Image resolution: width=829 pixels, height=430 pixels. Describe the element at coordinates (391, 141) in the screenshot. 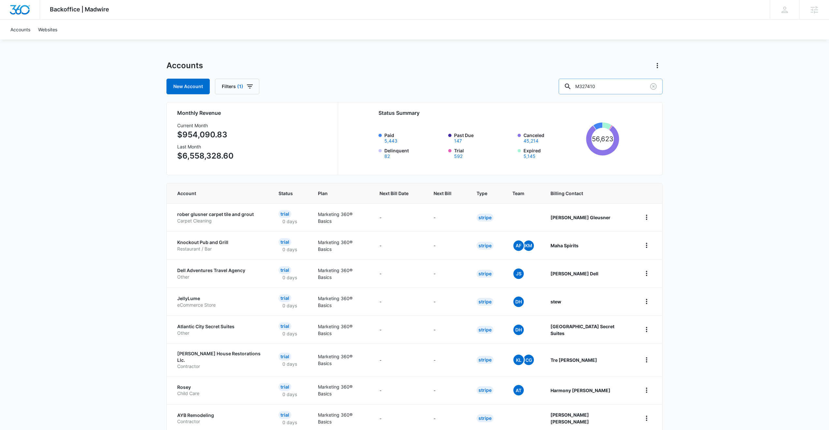

I see `button: Paid` at that location.